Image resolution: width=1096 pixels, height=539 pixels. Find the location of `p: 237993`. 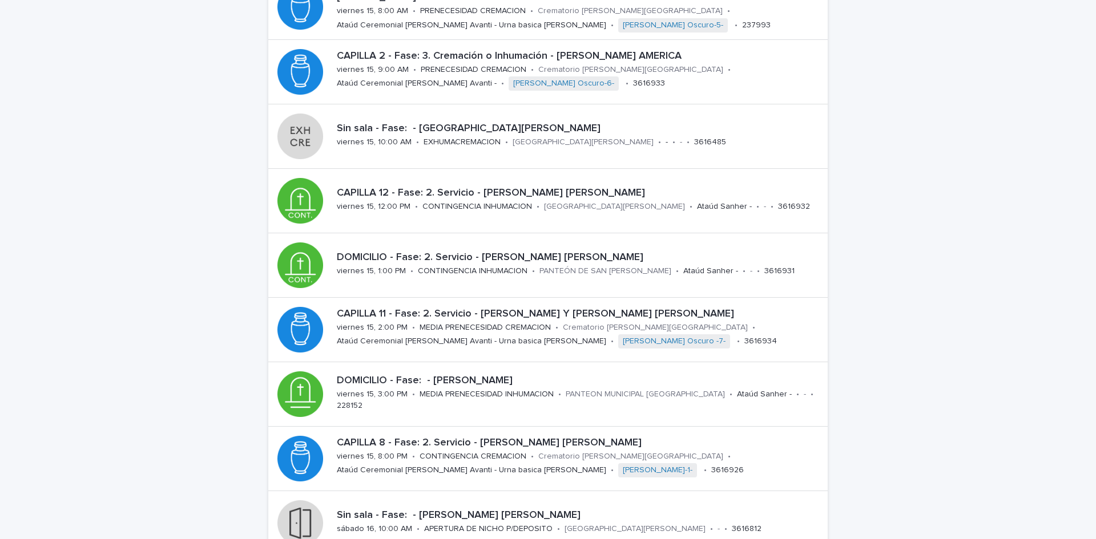

p: 237993 is located at coordinates (756, 25).